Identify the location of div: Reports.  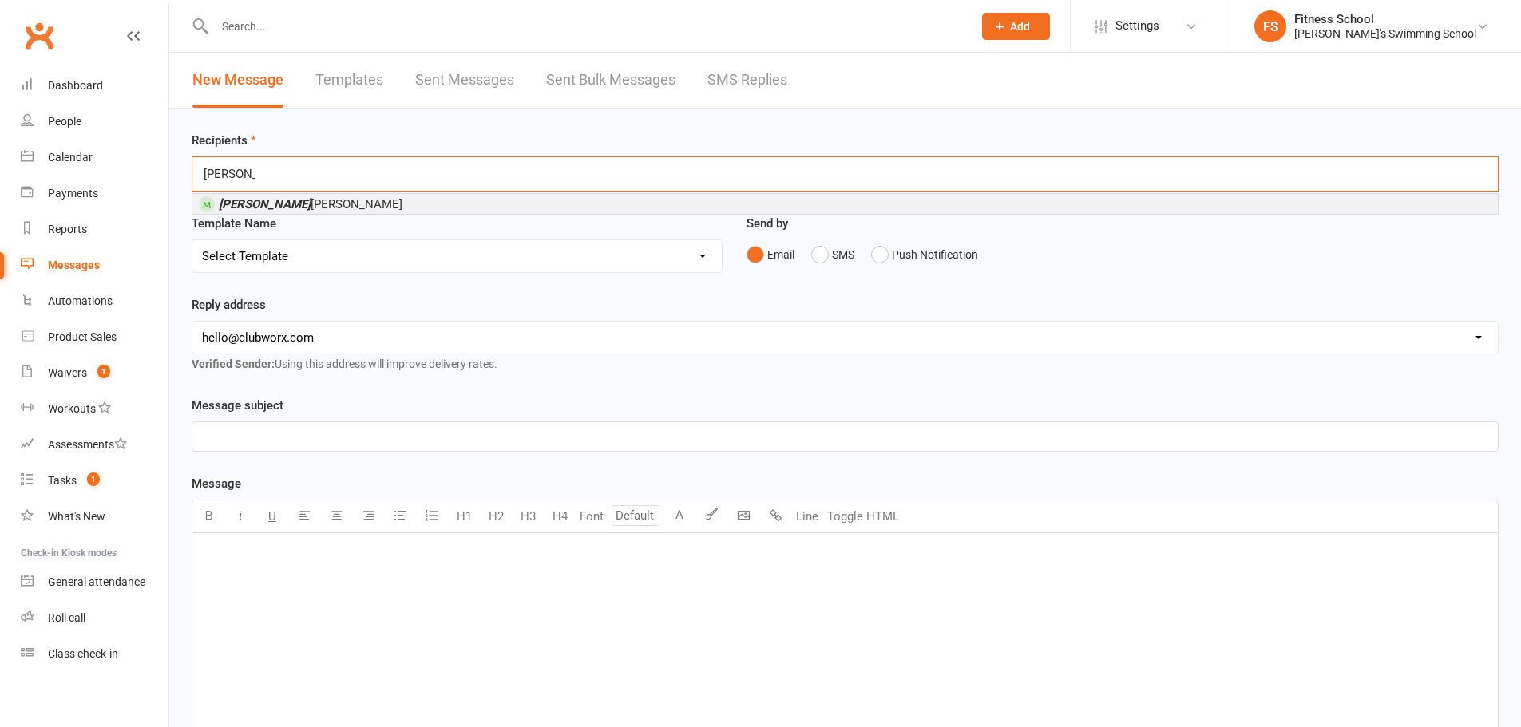
(67, 229).